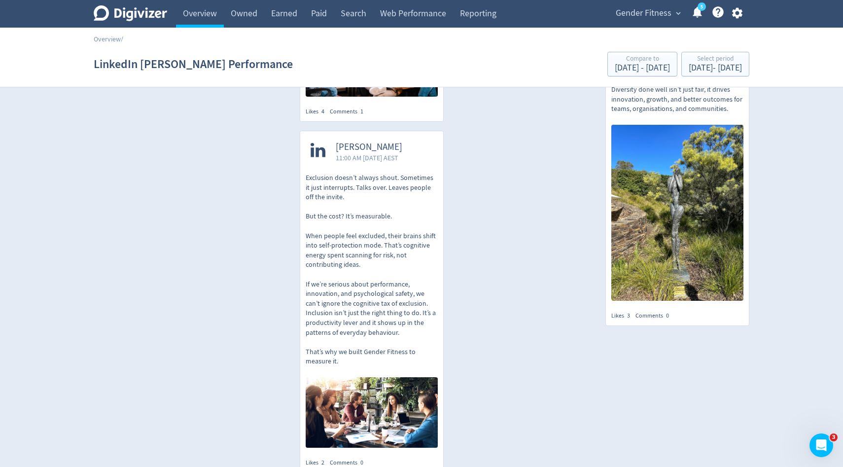 The image size is (843, 467). Describe the element at coordinates (679, 13) in the screenshot. I see `span: expand_more` at that location.